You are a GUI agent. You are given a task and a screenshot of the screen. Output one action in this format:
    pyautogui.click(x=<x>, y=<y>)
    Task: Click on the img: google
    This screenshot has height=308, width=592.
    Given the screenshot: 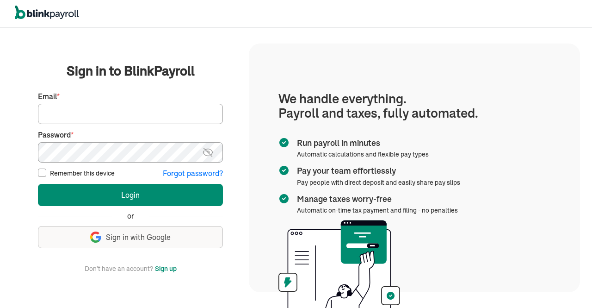 What is the action you would take?
    pyautogui.click(x=96, y=237)
    